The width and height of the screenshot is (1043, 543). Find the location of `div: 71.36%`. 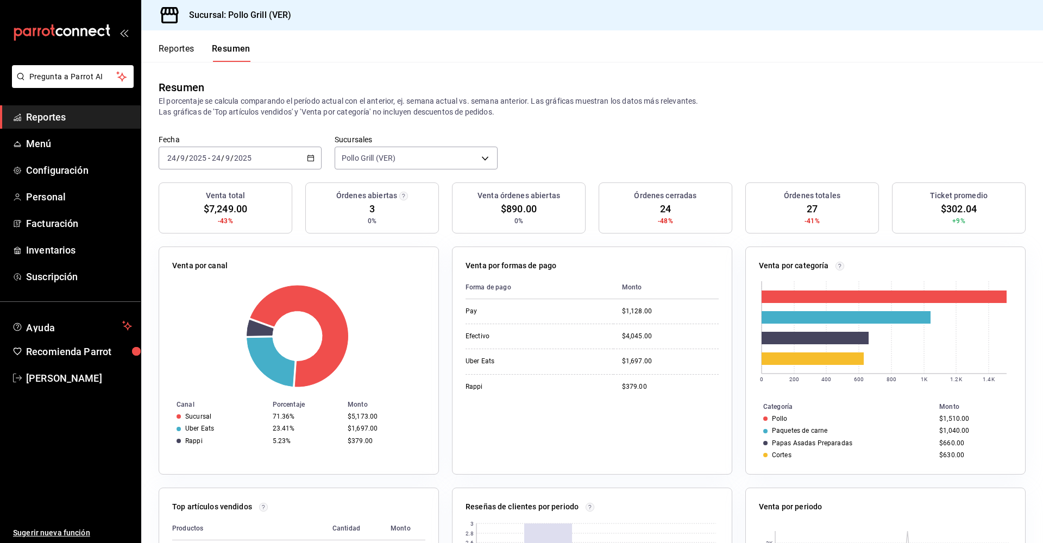

div: 71.36% is located at coordinates (306, 416).